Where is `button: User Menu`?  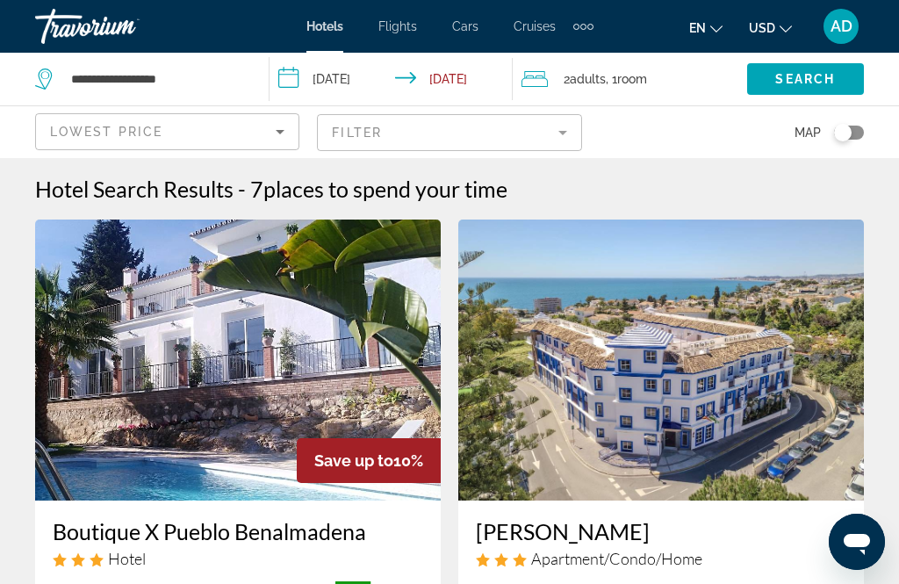
button: User Menu is located at coordinates (841, 26).